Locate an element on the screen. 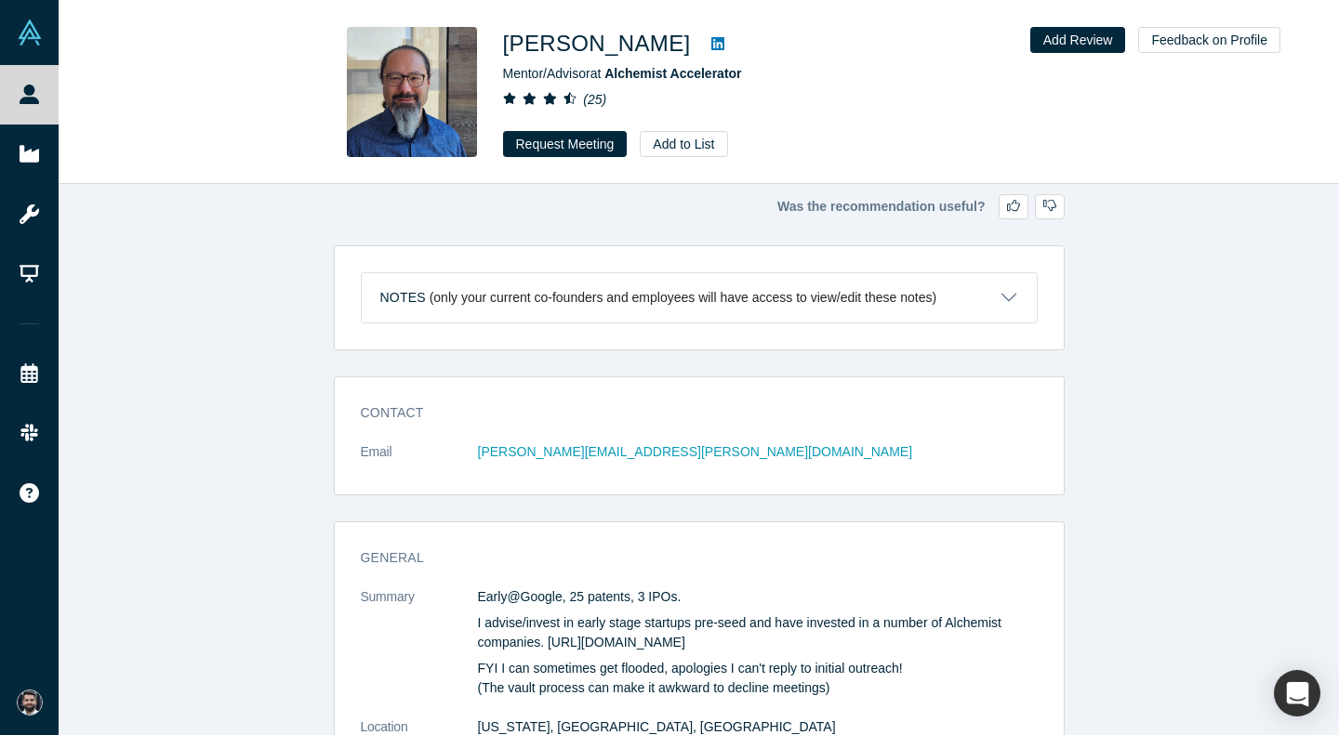 The image size is (1339, 735). a: Alchemist Accelerator is located at coordinates (672, 73).